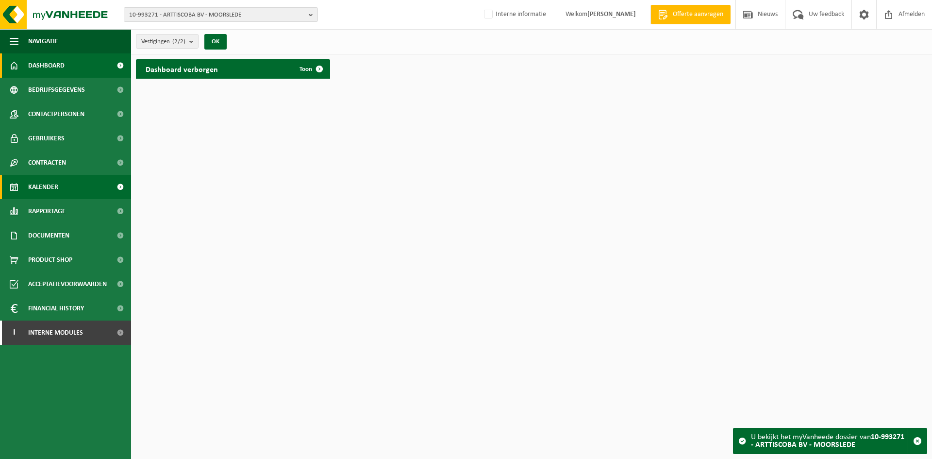 The width and height of the screenshot is (932, 459). I want to click on span: Dashboard, so click(46, 66).